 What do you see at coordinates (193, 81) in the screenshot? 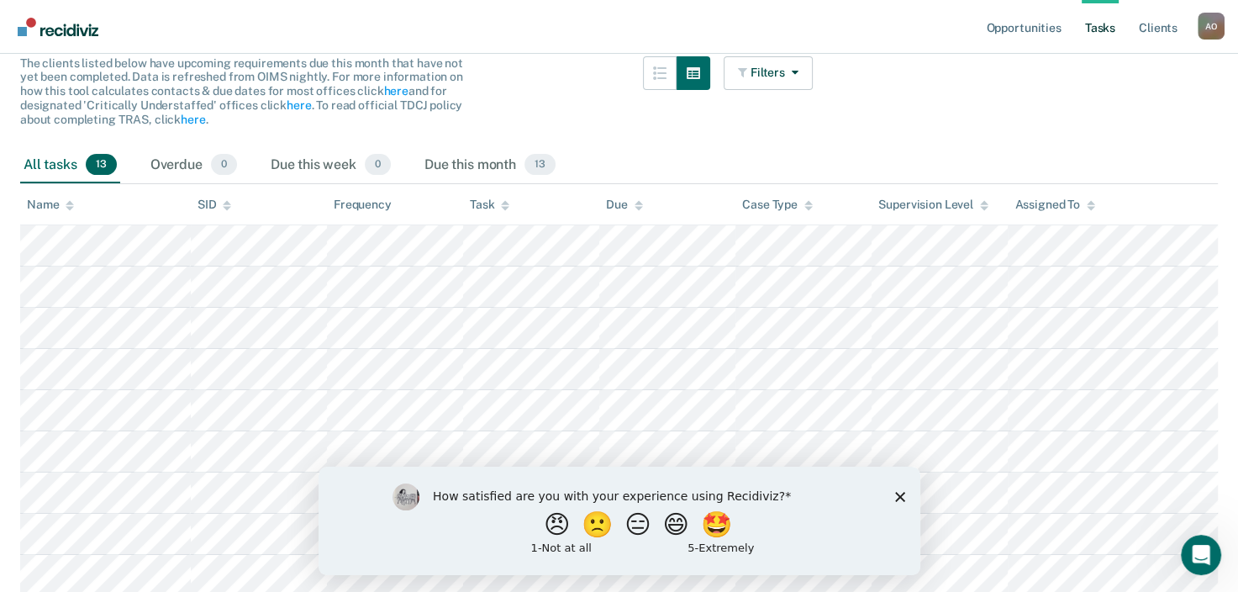
I see `div: 1 - Not at all` at bounding box center [193, 81].